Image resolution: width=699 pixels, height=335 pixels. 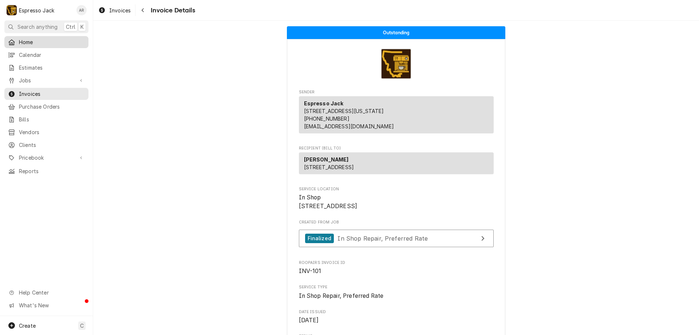 I want to click on a: Go to Help Center, so click(x=46, y=292).